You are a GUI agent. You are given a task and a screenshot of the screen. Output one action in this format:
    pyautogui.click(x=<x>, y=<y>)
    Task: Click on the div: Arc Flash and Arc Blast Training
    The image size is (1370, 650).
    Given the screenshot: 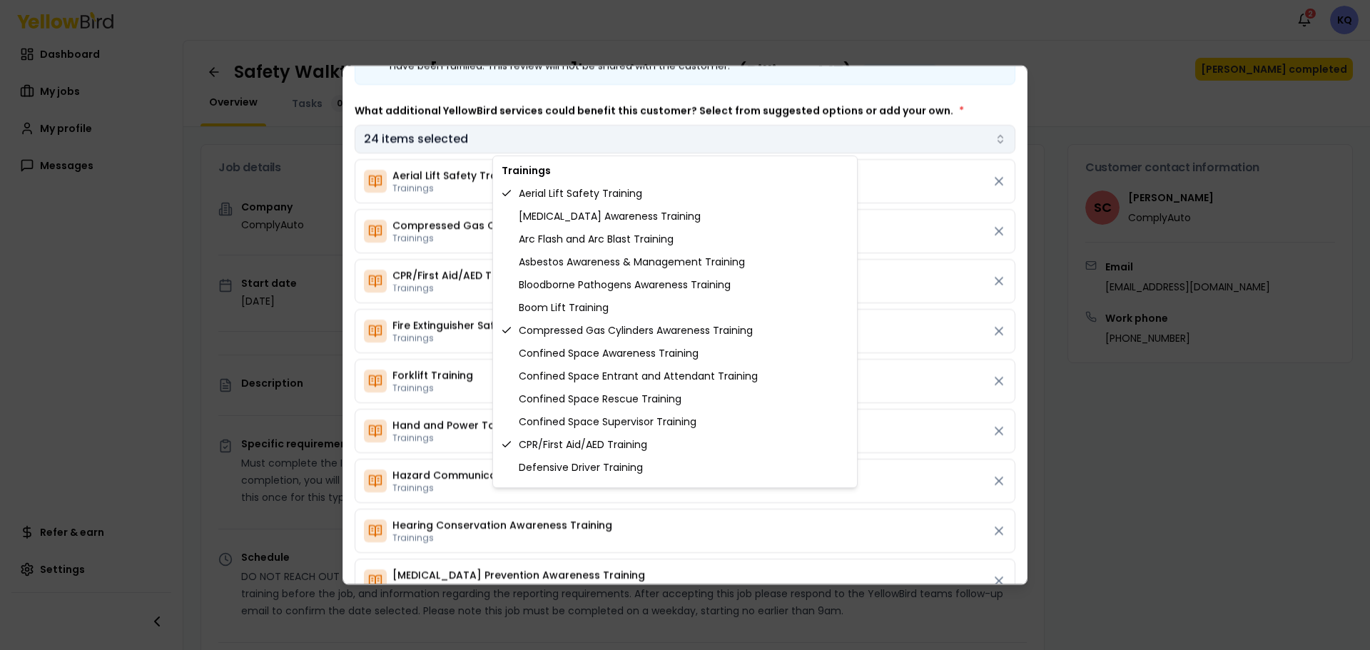 What is the action you would take?
    pyautogui.click(x=675, y=239)
    